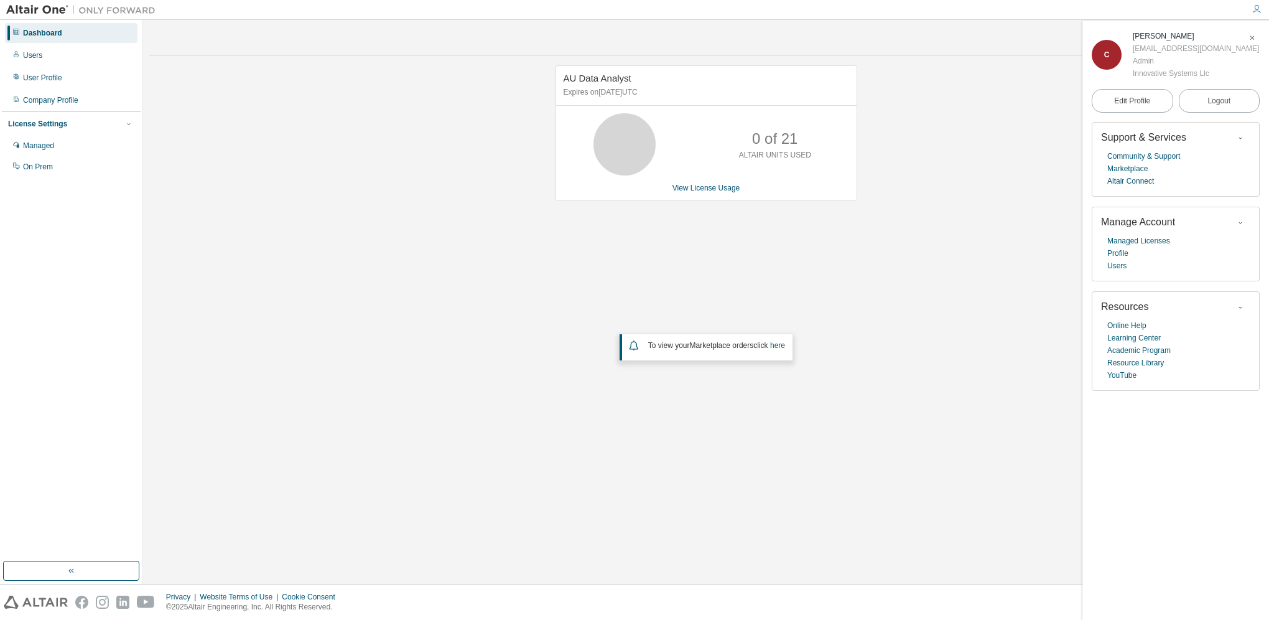  I want to click on div: Privacy, so click(183, 597).